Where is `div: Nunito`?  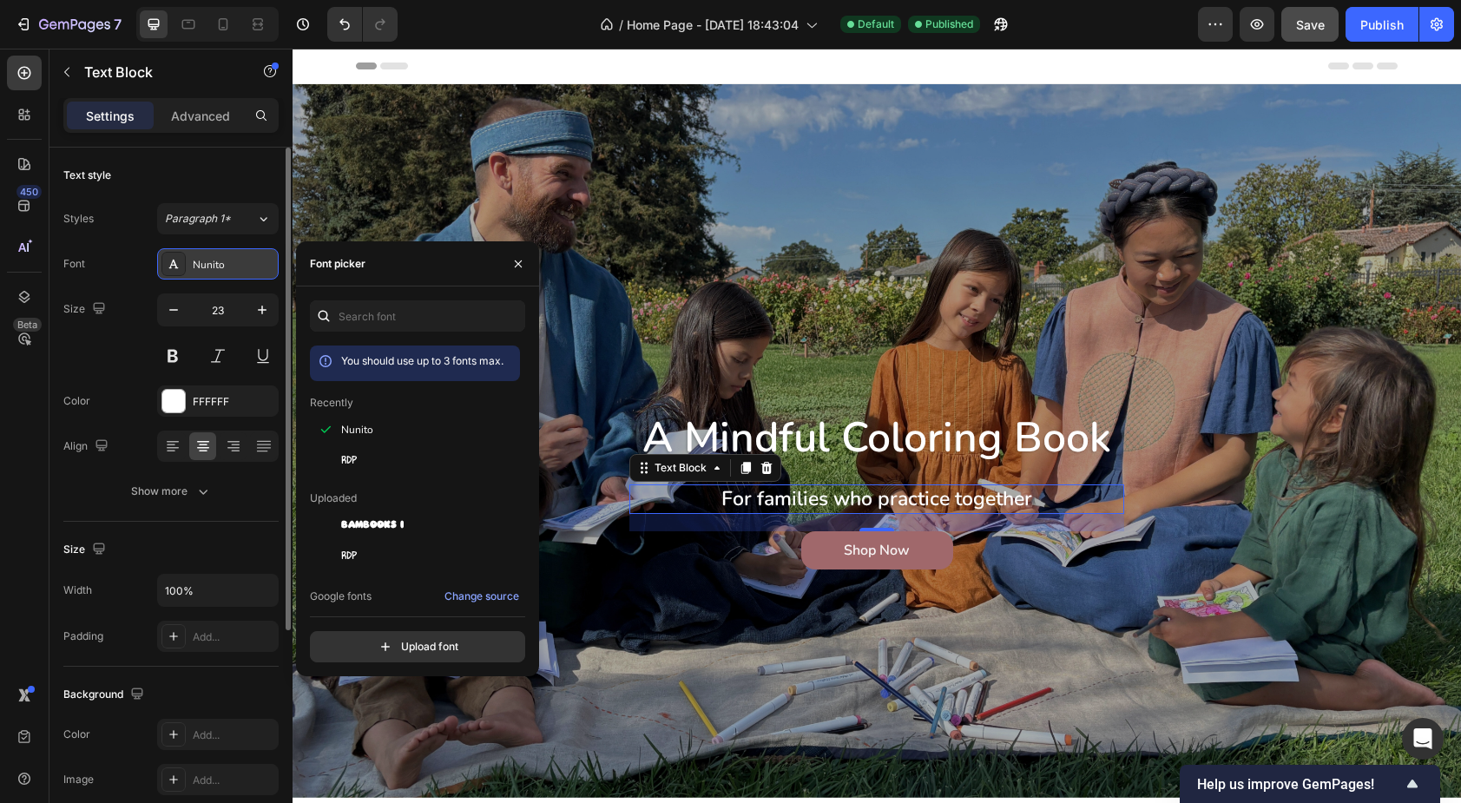 div: Nunito is located at coordinates (234, 265).